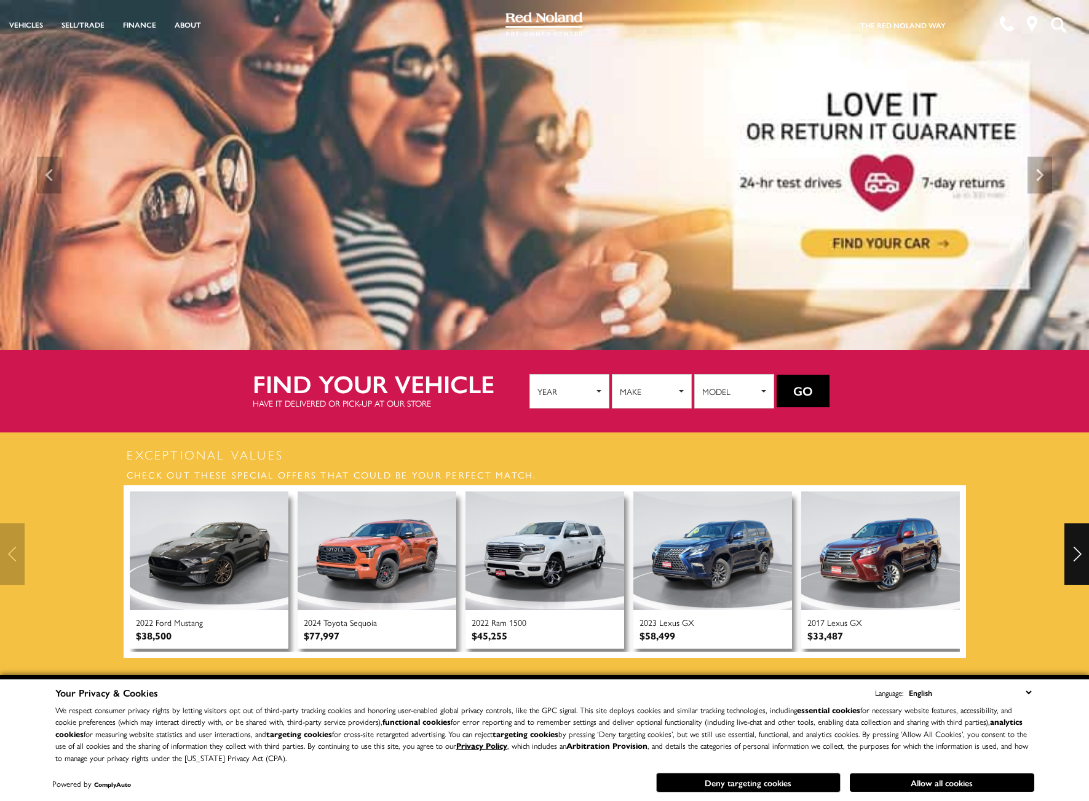 This screenshot has width=1089, height=801. I want to click on span: Make, so click(647, 392).